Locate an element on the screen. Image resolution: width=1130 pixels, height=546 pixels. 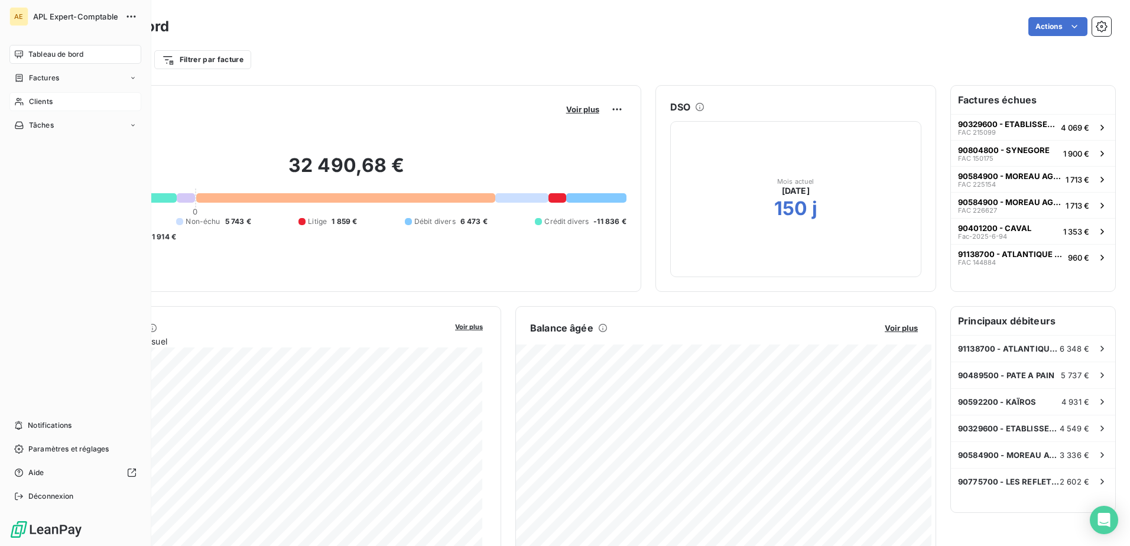
span: 90401200 - CAVAL is located at coordinates (995, 228).